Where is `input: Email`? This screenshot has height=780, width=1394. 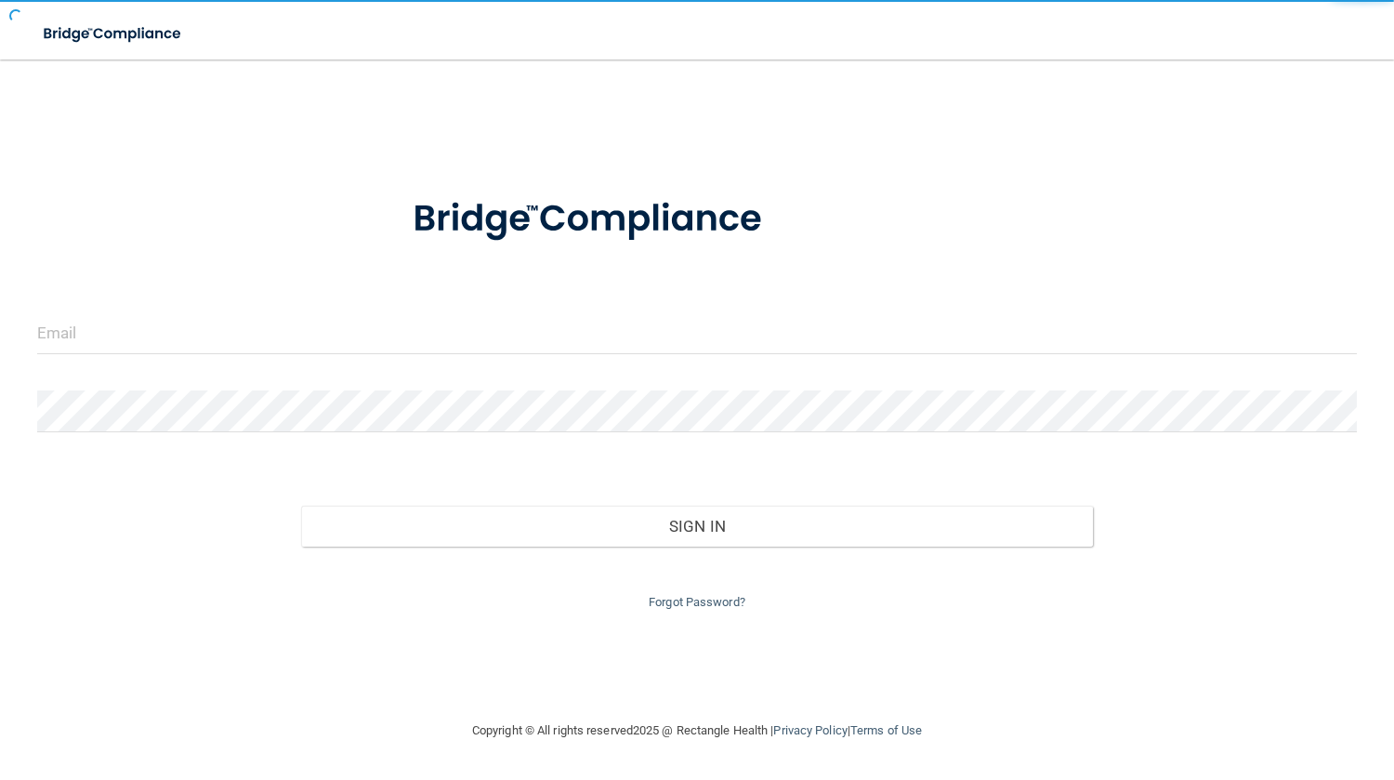
input: Email is located at coordinates (697, 333).